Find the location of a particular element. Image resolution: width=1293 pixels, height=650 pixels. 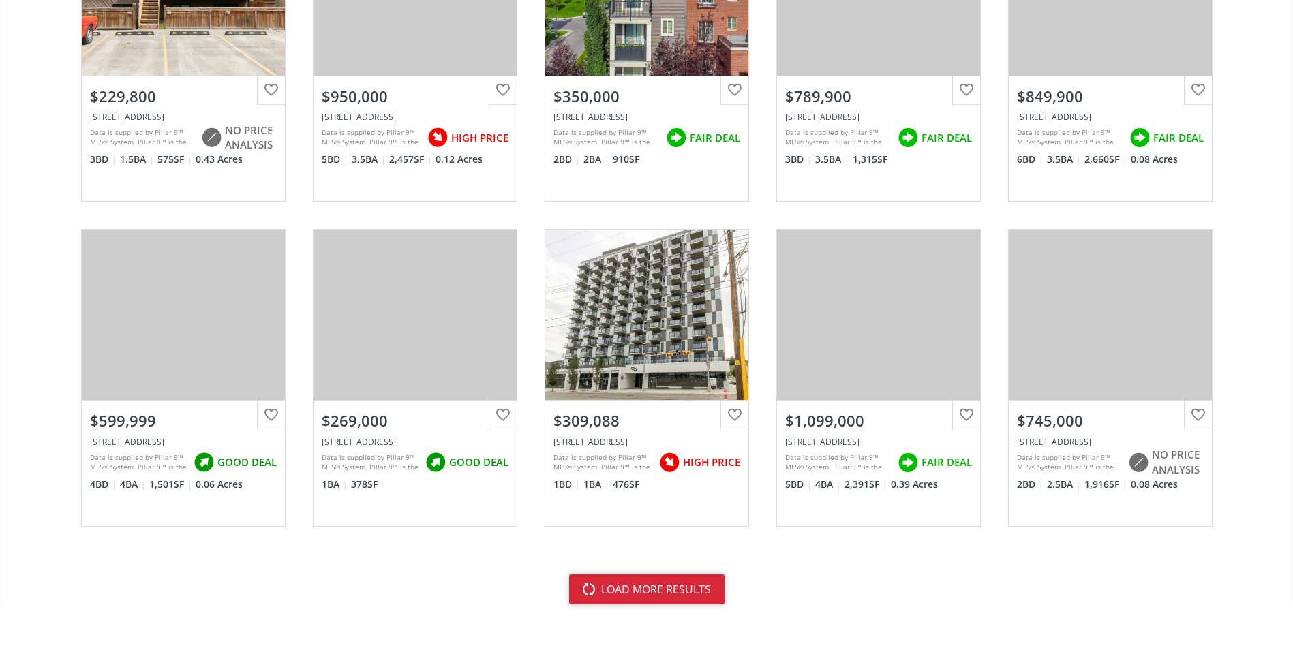

span: 0.43 Acres is located at coordinates (219, 159).